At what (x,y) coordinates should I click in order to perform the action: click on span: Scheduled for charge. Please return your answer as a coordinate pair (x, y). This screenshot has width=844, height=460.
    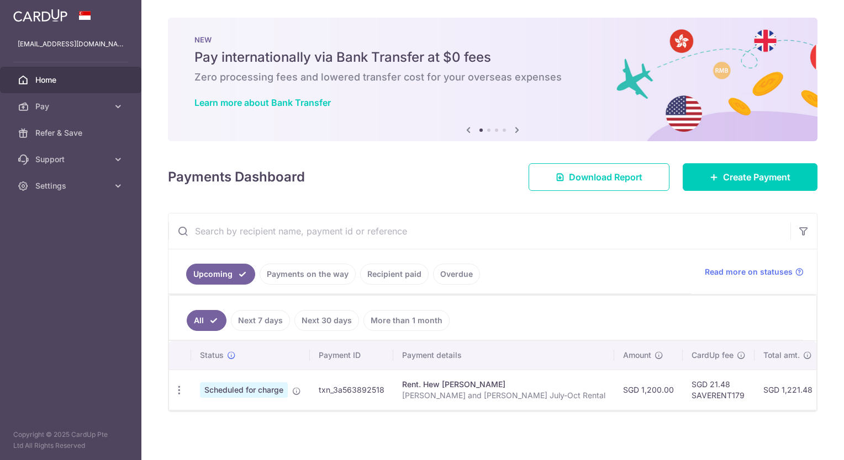
    Looking at the image, I should click on (243, 390).